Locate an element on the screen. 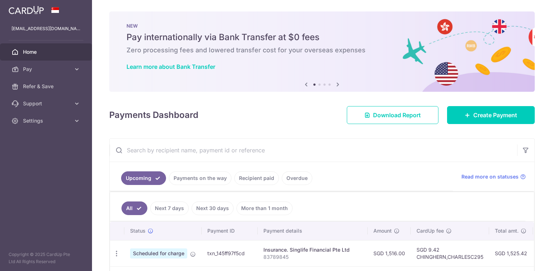 The image size is (552, 271). span: Pay is located at coordinates (47, 69).